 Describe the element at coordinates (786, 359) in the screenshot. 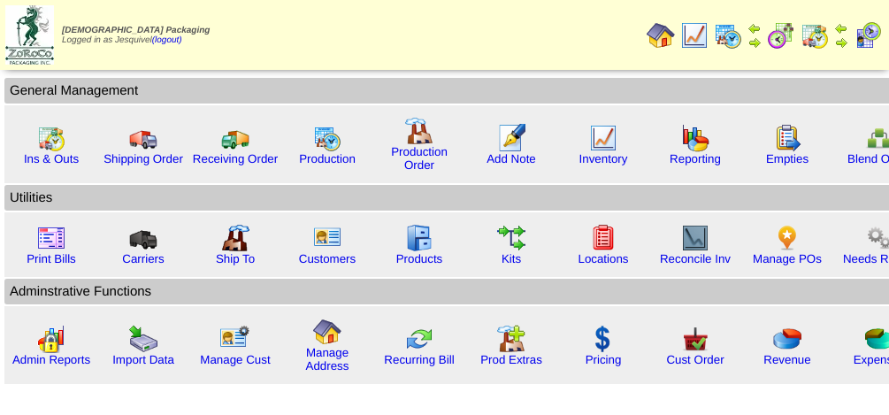

I see `a: Revenue` at that location.